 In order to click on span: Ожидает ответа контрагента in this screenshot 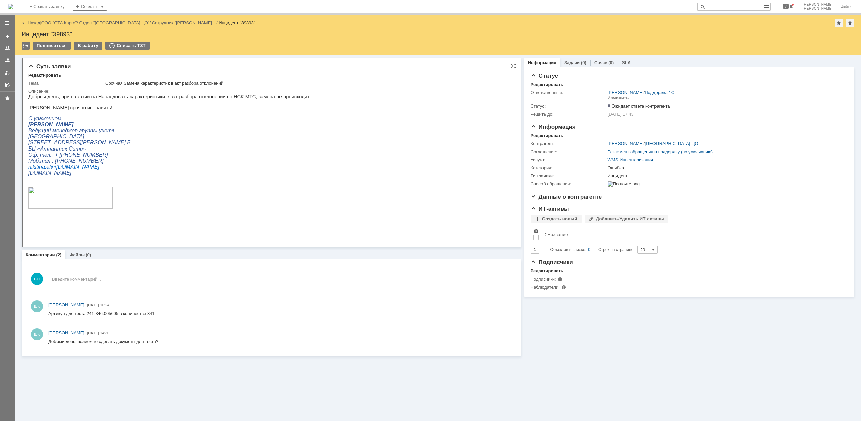, I will do `click(638, 106)`.